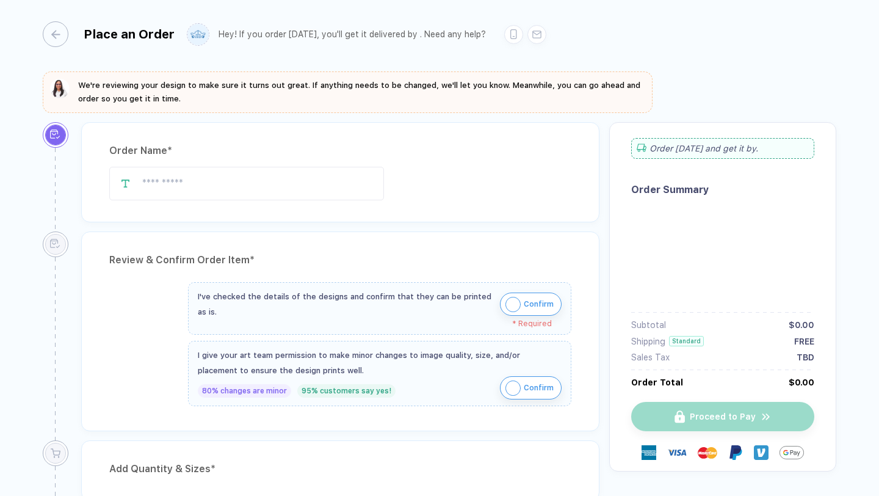 The height and width of the screenshot is (496, 879). What do you see at coordinates (805, 357) in the screenshot?
I see `div: TBD` at bounding box center [805, 357].